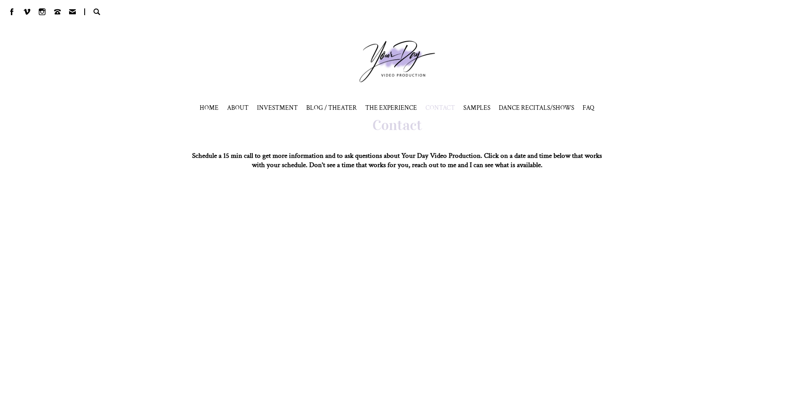 This screenshot has width=794, height=396. Describe the element at coordinates (391, 108) in the screenshot. I see `span: THE EXPERIENCE` at that location.